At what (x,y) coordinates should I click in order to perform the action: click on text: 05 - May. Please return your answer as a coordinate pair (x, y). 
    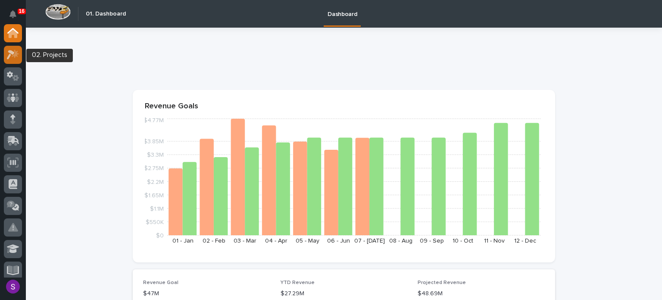
    Looking at the image, I should click on (307, 241).